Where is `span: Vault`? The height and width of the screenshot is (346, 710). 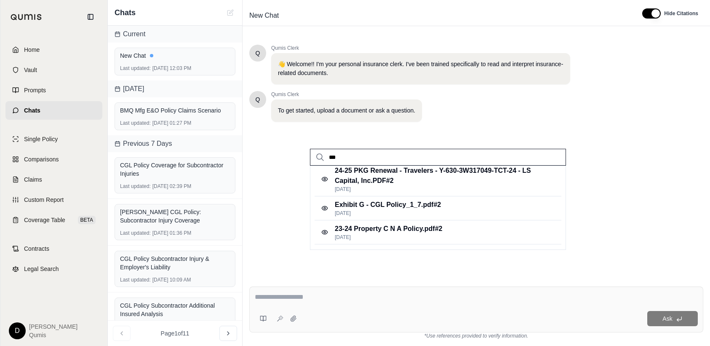
span: Vault is located at coordinates (30, 70).